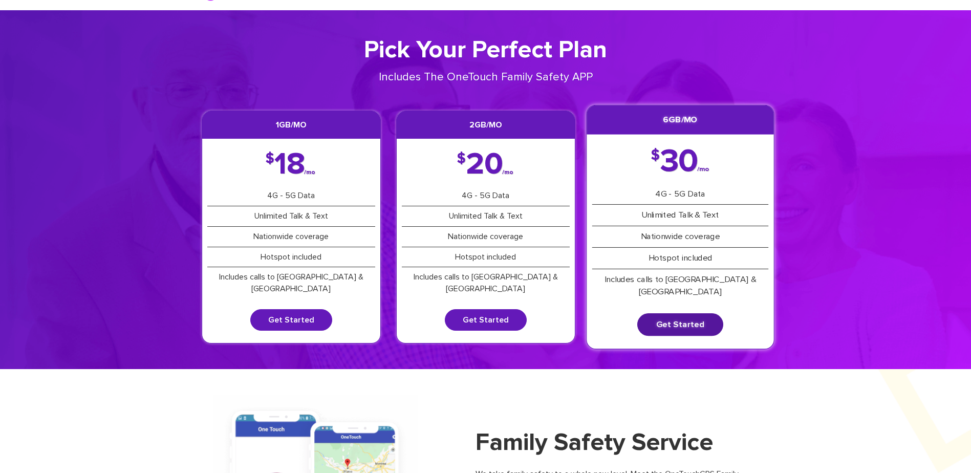 The height and width of the screenshot is (473, 971). Describe the element at coordinates (607, 443) in the screenshot. I see `h2: Family Safety Service` at that location.